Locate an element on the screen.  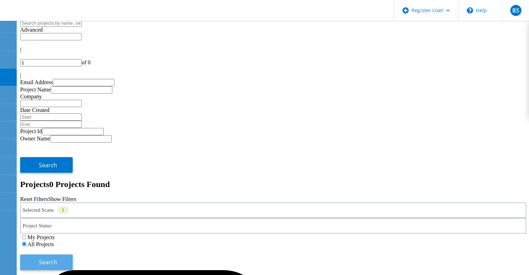
span: 0 Projects Found is located at coordinates (80, 184).